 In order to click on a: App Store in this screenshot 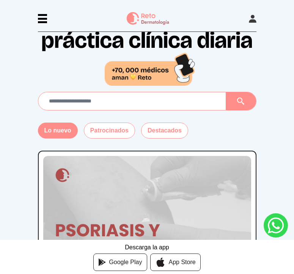, I will do `click(176, 263)`.